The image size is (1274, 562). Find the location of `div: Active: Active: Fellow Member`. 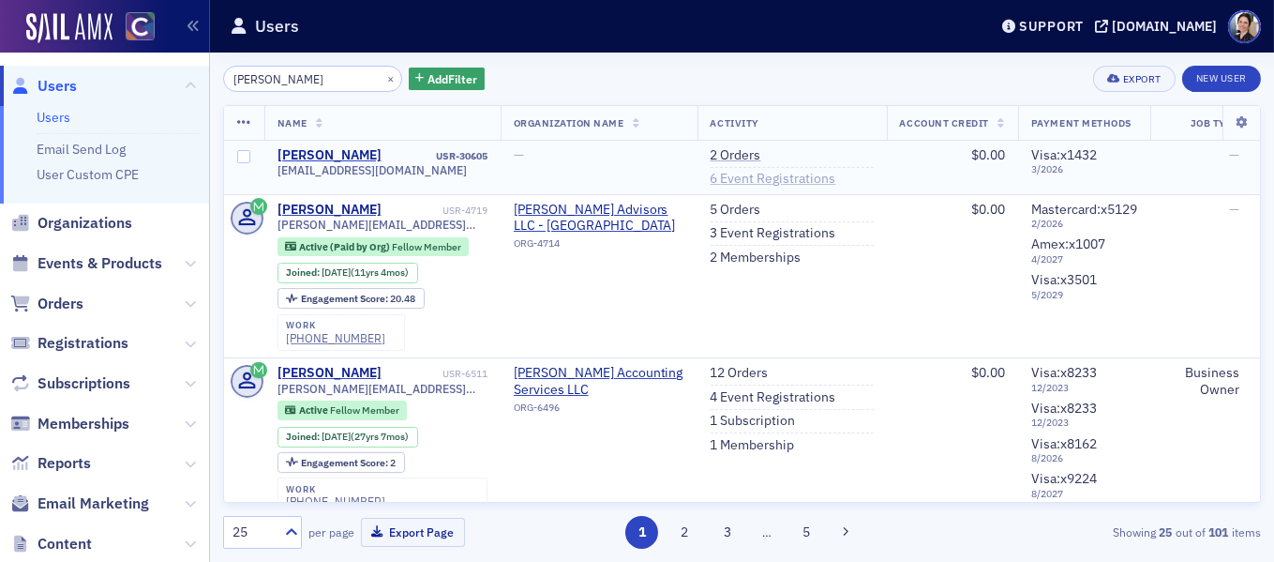

div: Active: Active: Fellow Member is located at coordinates (342, 410).